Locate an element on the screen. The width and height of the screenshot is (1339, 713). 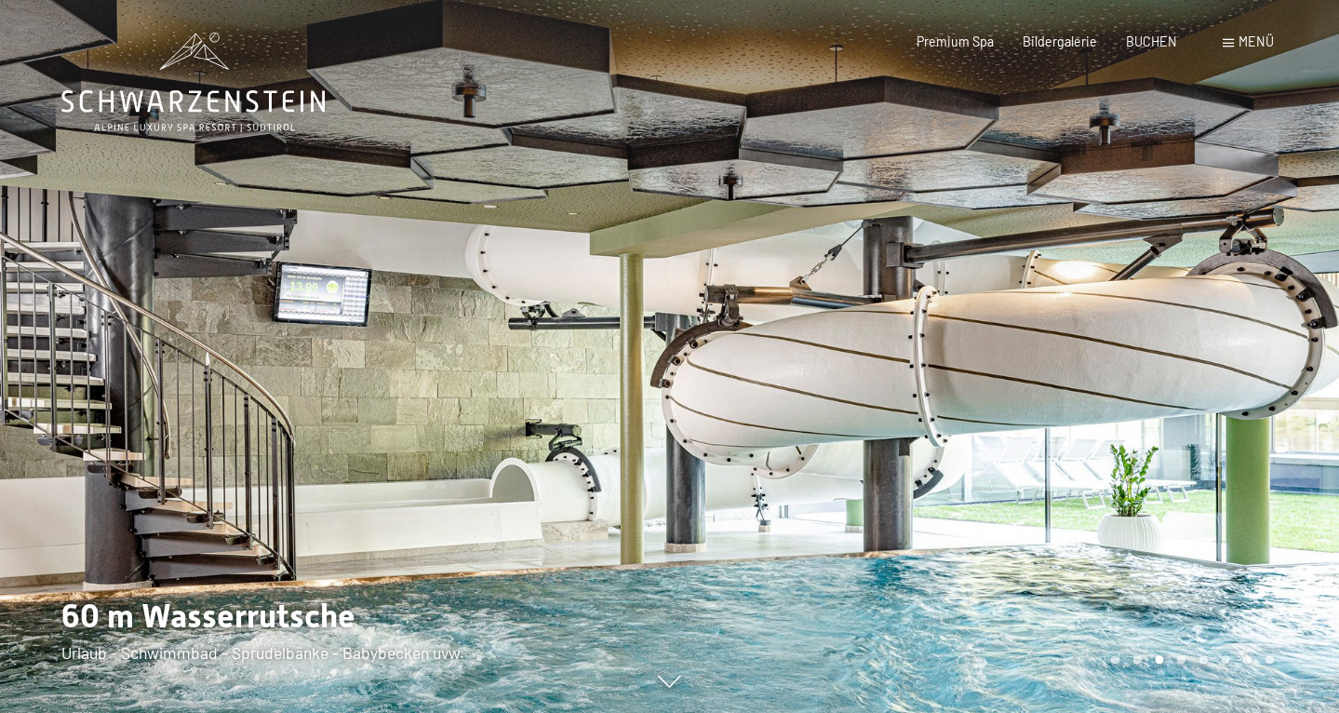
div: Carousel Page 7 is located at coordinates (1246, 660).